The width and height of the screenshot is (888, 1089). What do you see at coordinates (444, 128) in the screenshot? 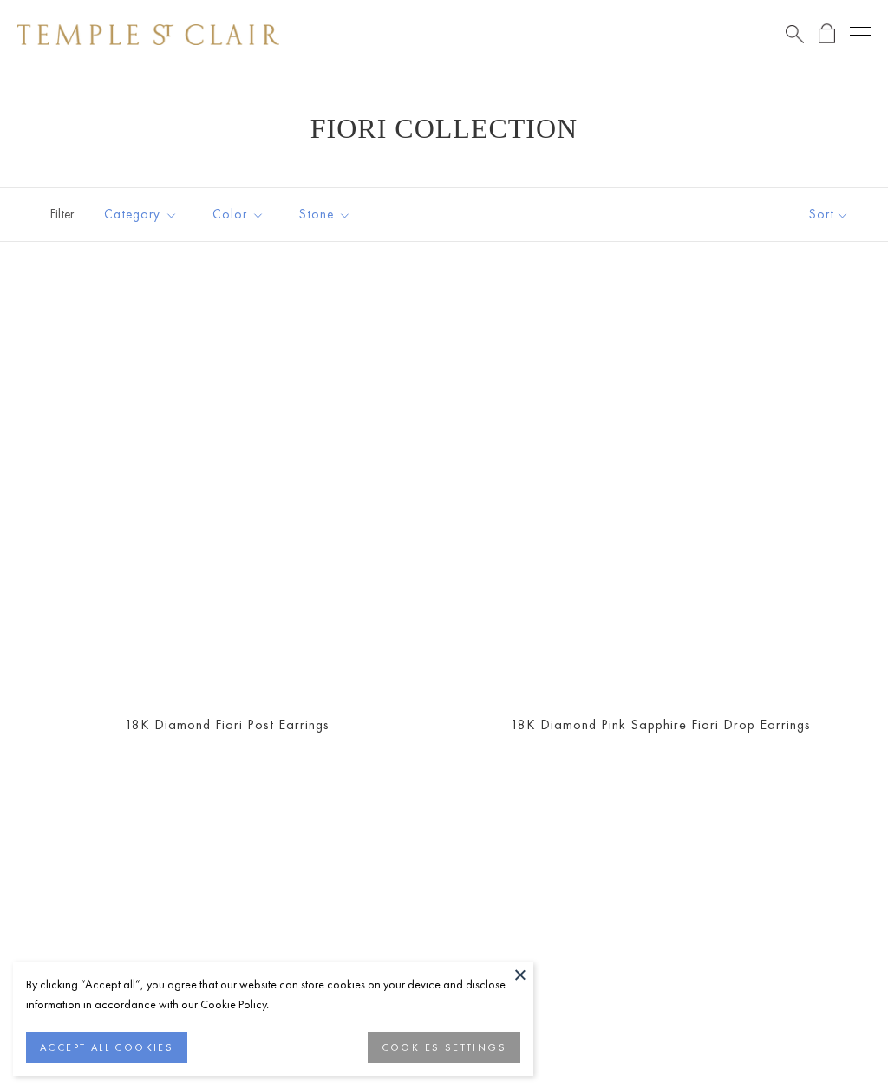
I see `h1: Fiori Collection` at bounding box center [444, 128].